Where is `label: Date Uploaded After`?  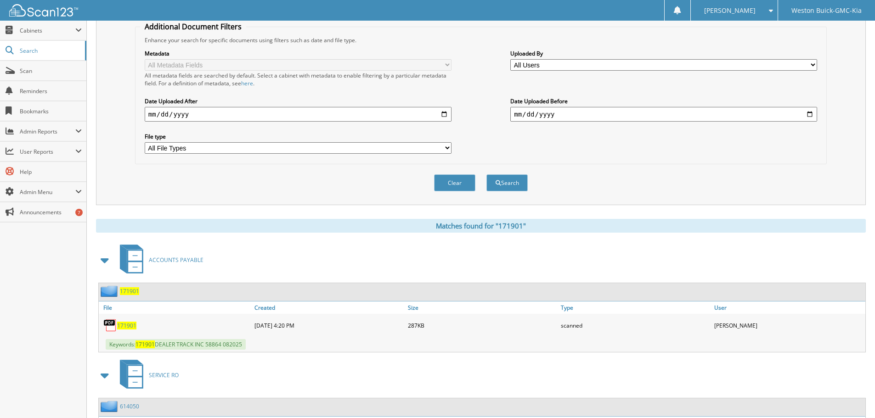 label: Date Uploaded After is located at coordinates (298, 101).